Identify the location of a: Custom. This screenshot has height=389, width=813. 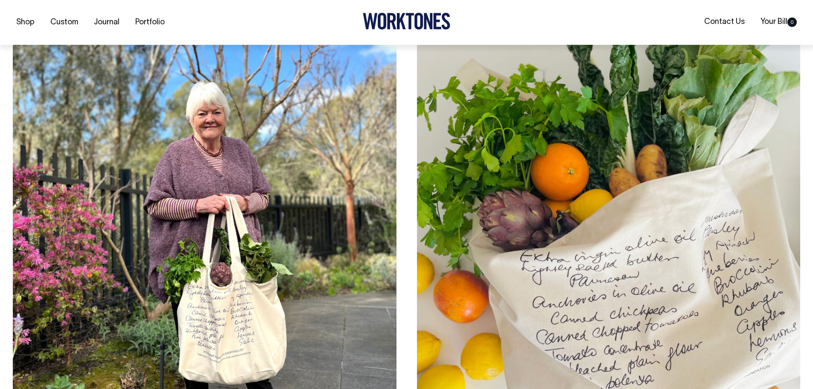
(64, 22).